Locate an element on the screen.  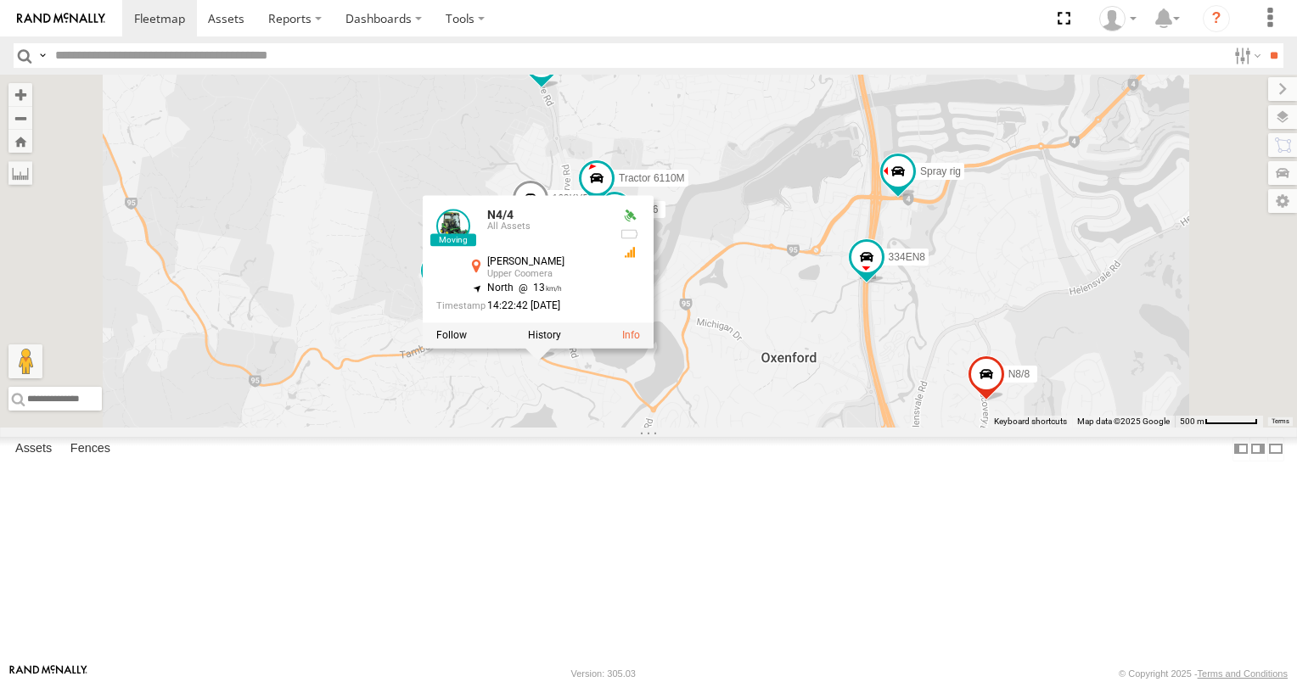
div: Version: 305.03 is located at coordinates (603, 674).